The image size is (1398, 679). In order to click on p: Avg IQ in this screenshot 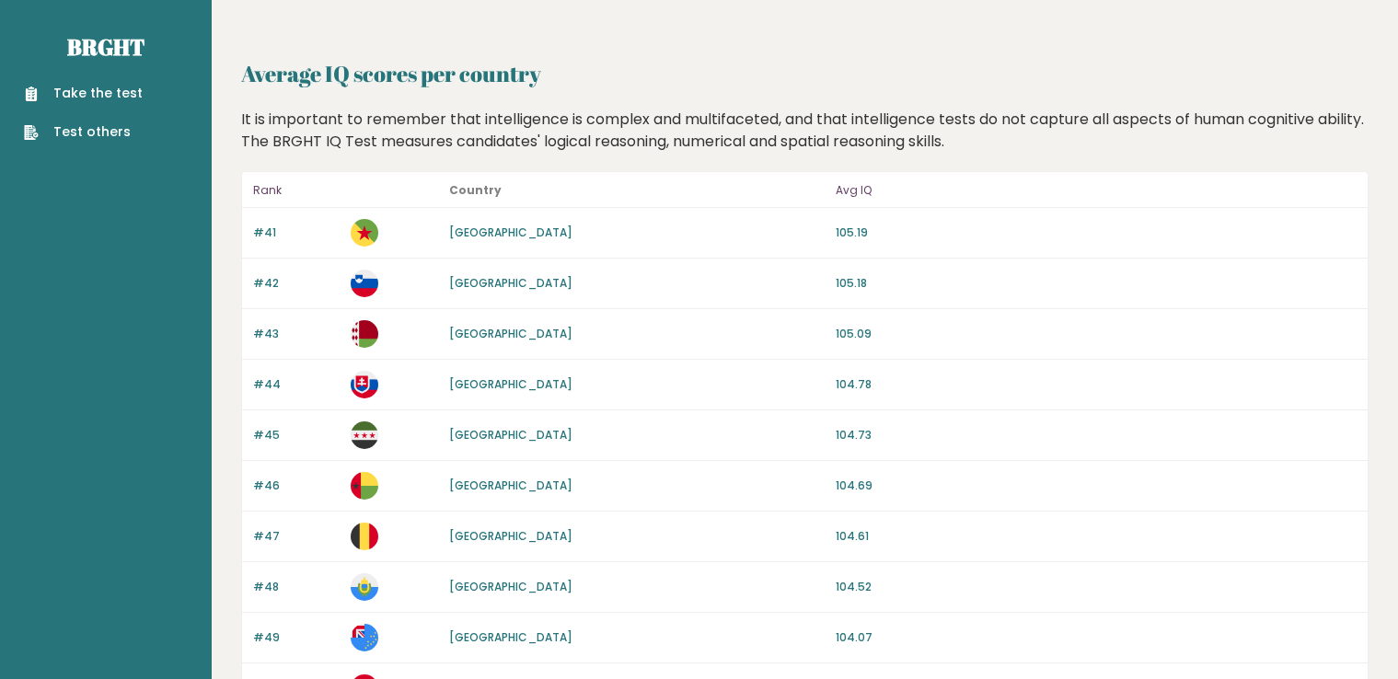, I will do `click(1096, 191)`.